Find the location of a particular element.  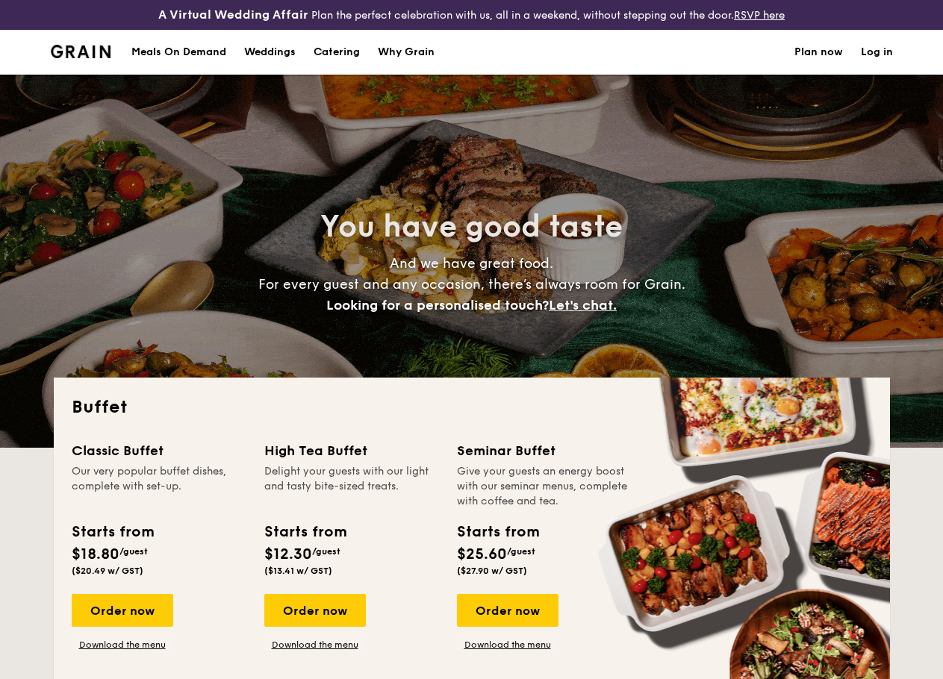

div: Delight your guests with our light and tasty bite-sized treats. is located at coordinates (352, 487).